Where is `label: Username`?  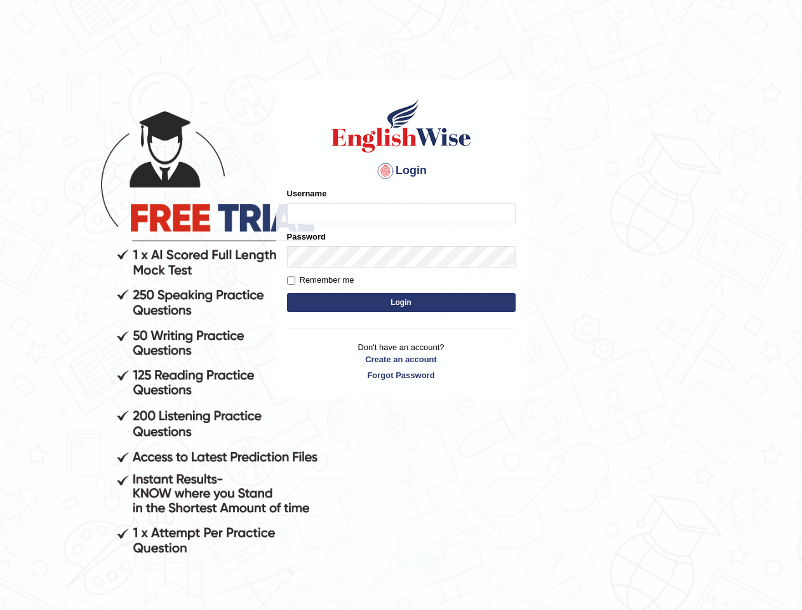
label: Username is located at coordinates (307, 193).